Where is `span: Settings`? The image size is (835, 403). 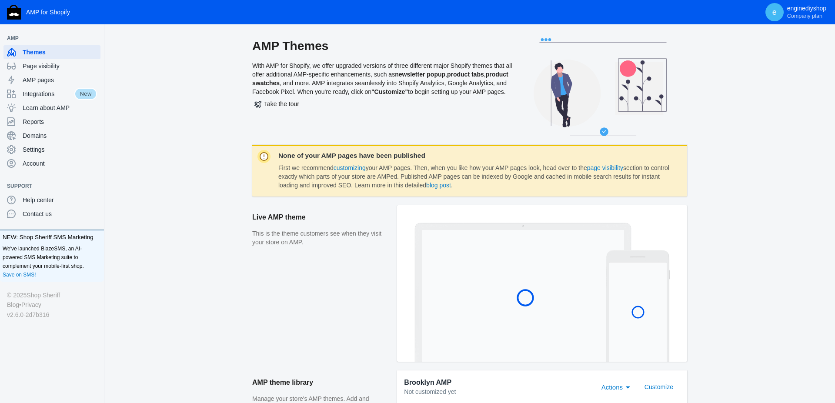 span: Settings is located at coordinates (60, 150).